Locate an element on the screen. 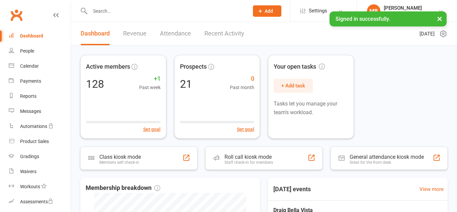 This screenshot has height=212, width=457. a: Workouts is located at coordinates (39, 186).